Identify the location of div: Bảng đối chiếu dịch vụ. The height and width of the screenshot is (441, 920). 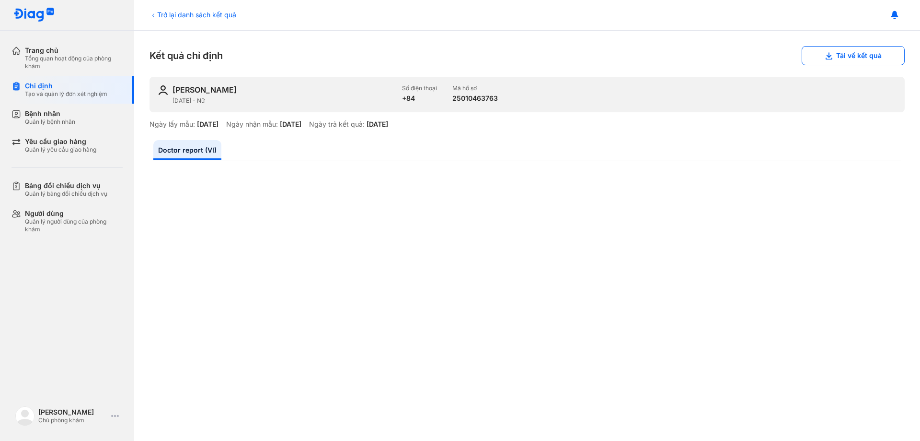
(66, 186).